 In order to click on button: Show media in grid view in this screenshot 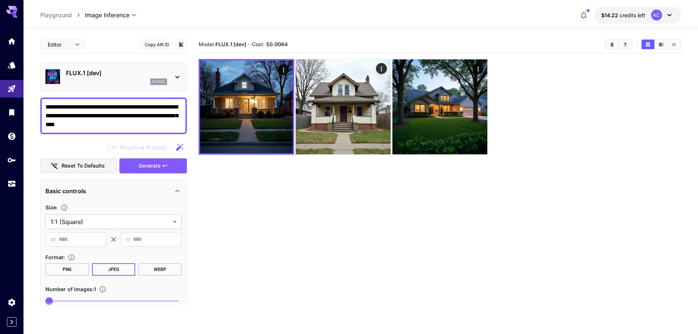, I will do `click(648, 44)`.